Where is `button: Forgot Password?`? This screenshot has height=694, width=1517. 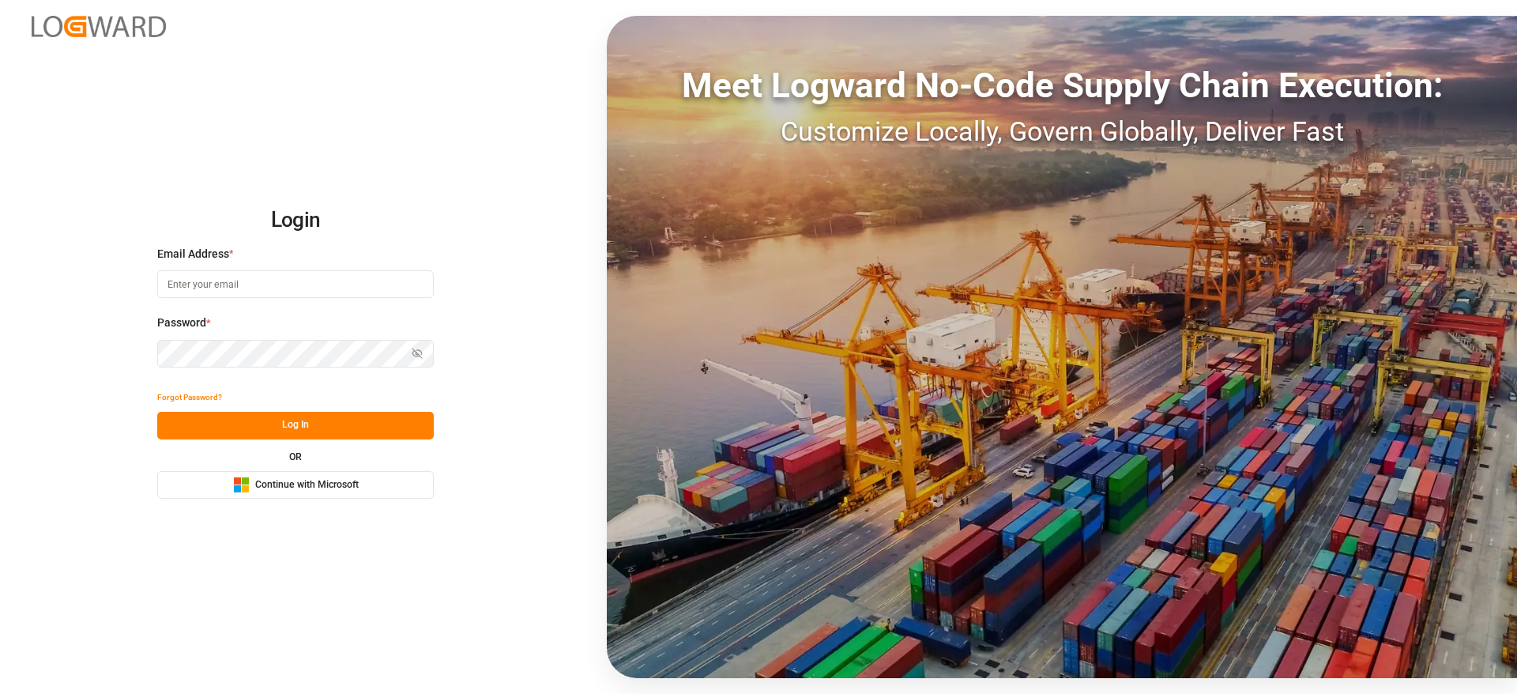 button: Forgot Password? is located at coordinates (190, 397).